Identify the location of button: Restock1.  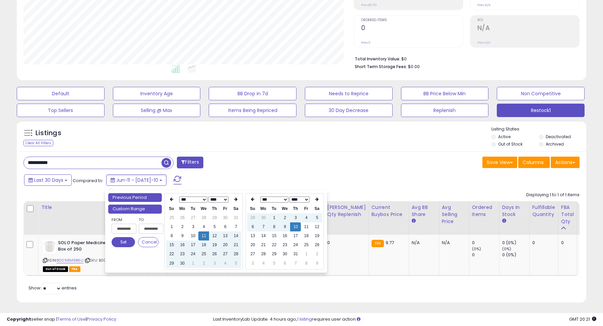
(541, 110).